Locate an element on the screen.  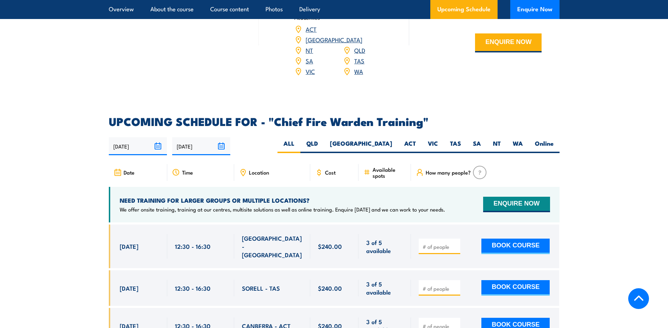
span: Location is located at coordinates (259, 172).